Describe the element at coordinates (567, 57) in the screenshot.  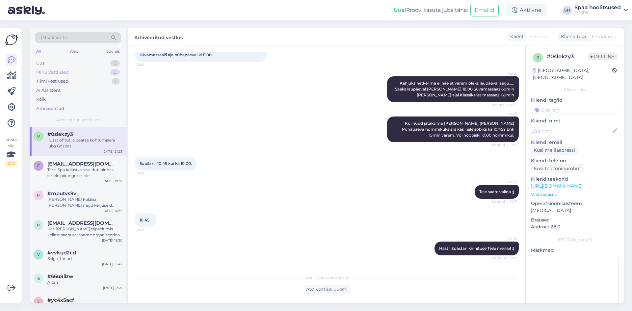
I see `div: # 0slekzy3` at that location.